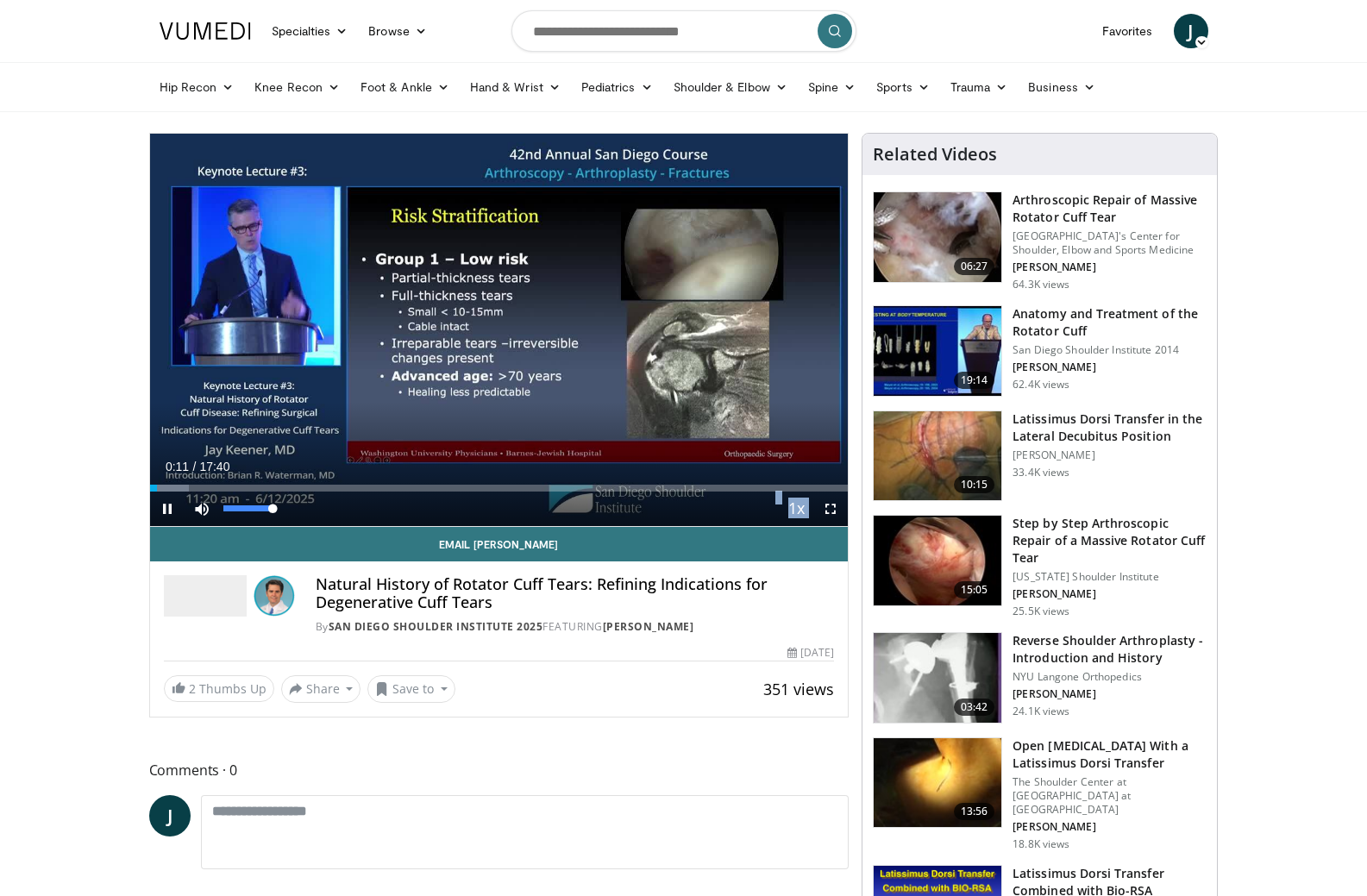 Image resolution: width=1367 pixels, height=896 pixels. I want to click on a: Browse, so click(397, 31).